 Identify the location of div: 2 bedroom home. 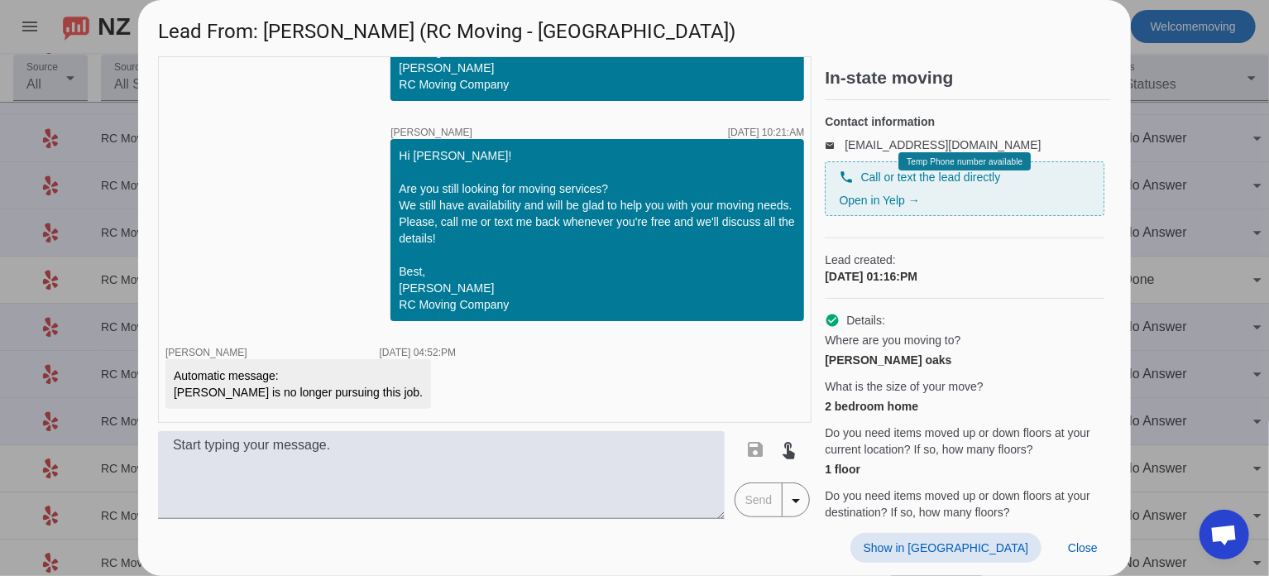
(965, 406).